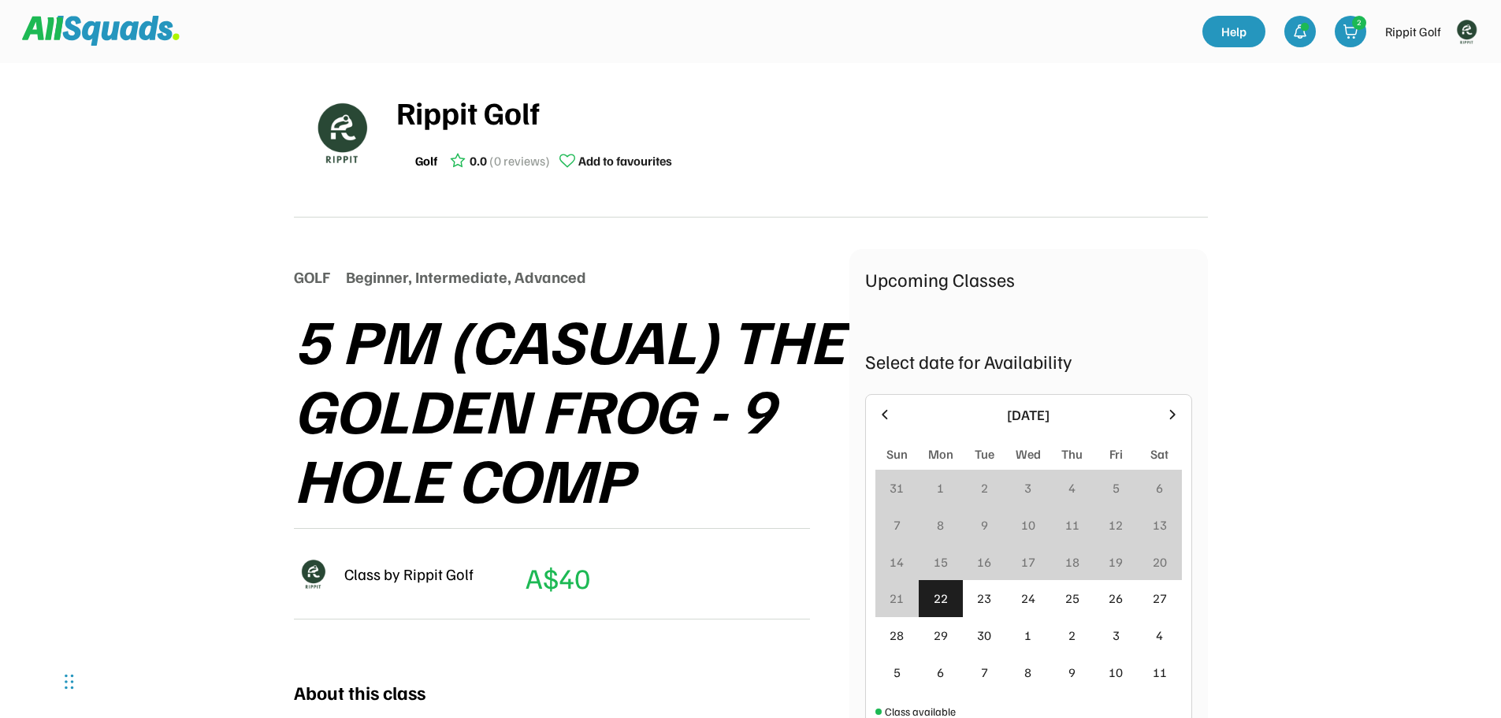 The image size is (1501, 718). What do you see at coordinates (897, 562) in the screenshot?
I see `div: 14` at bounding box center [897, 562].